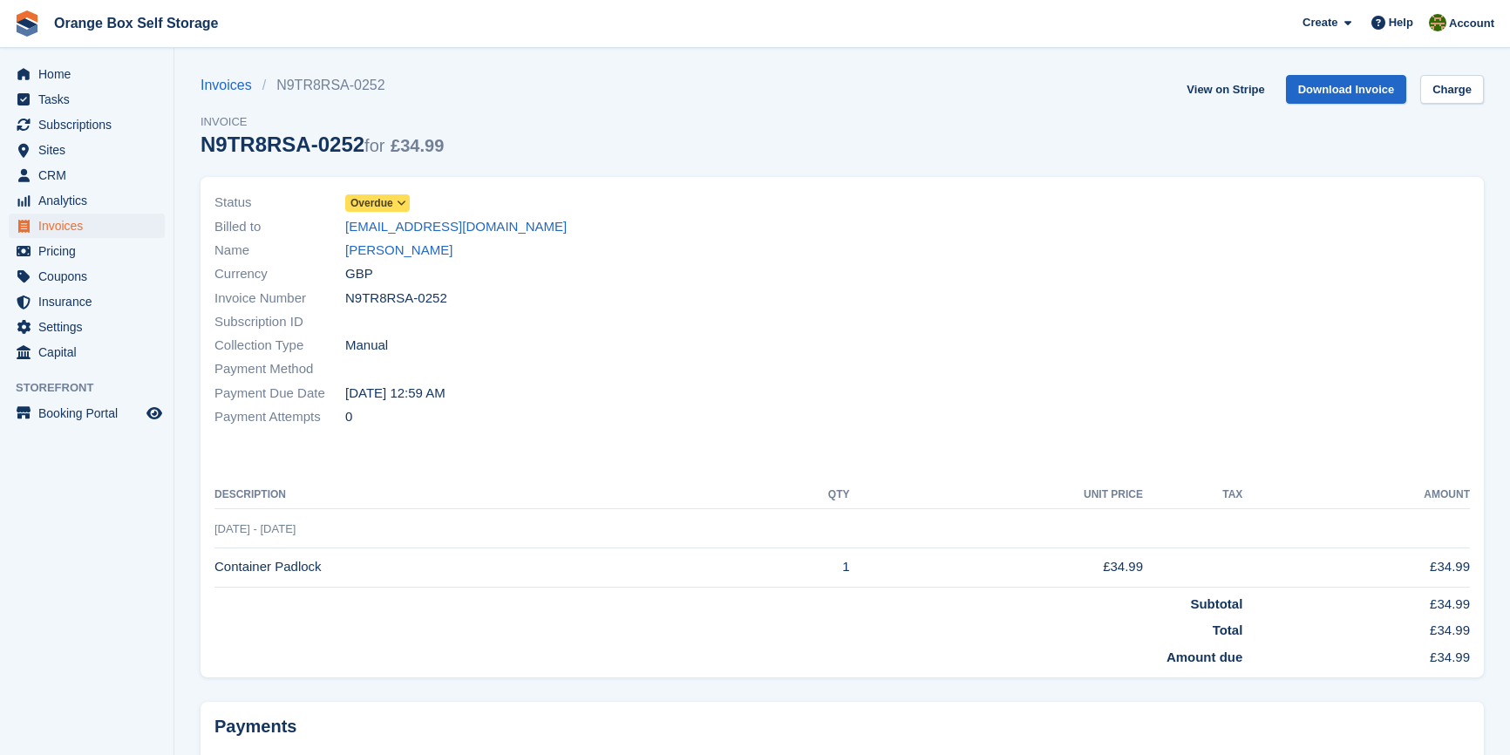 The width and height of the screenshot is (1510, 755). I want to click on td: Container Padlock, so click(479, 567).